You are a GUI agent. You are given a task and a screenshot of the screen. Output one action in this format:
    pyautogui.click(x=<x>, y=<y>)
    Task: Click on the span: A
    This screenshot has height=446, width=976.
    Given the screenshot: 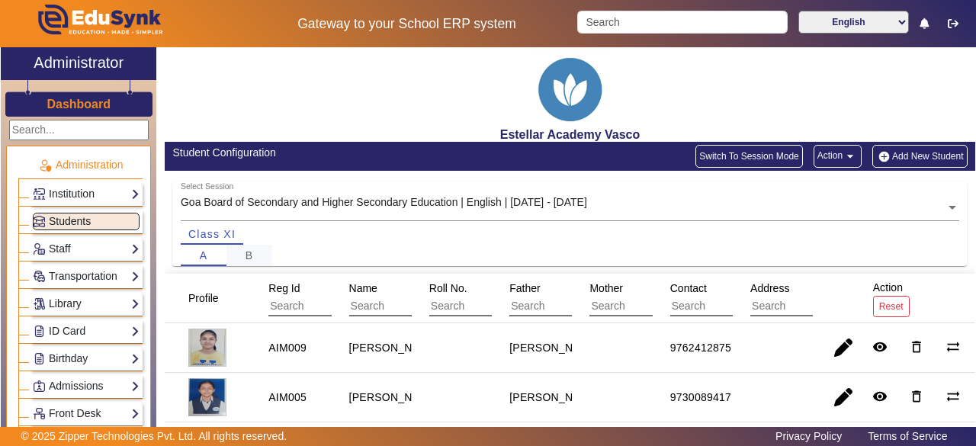 What is the action you would take?
    pyautogui.click(x=204, y=255)
    